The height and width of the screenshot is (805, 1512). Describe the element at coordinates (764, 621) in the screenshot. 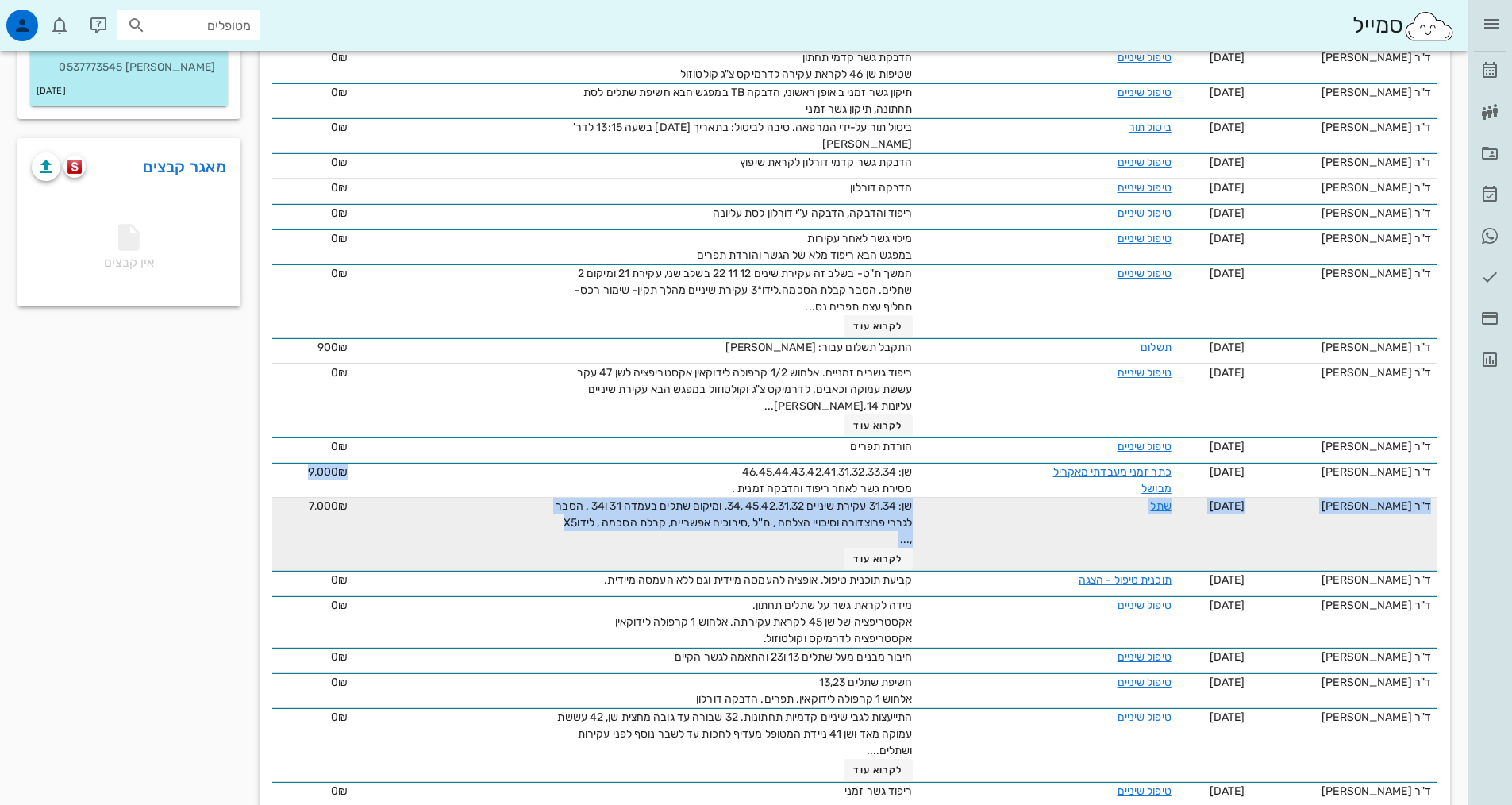

I see `span: מידה לקראת גשר על שתלים תחתון. אקסטריפציה של שן 45 לקראת עקירתה. אלחוש 1 קרפולה לידוקאין אקסטריפצ...` at that location.